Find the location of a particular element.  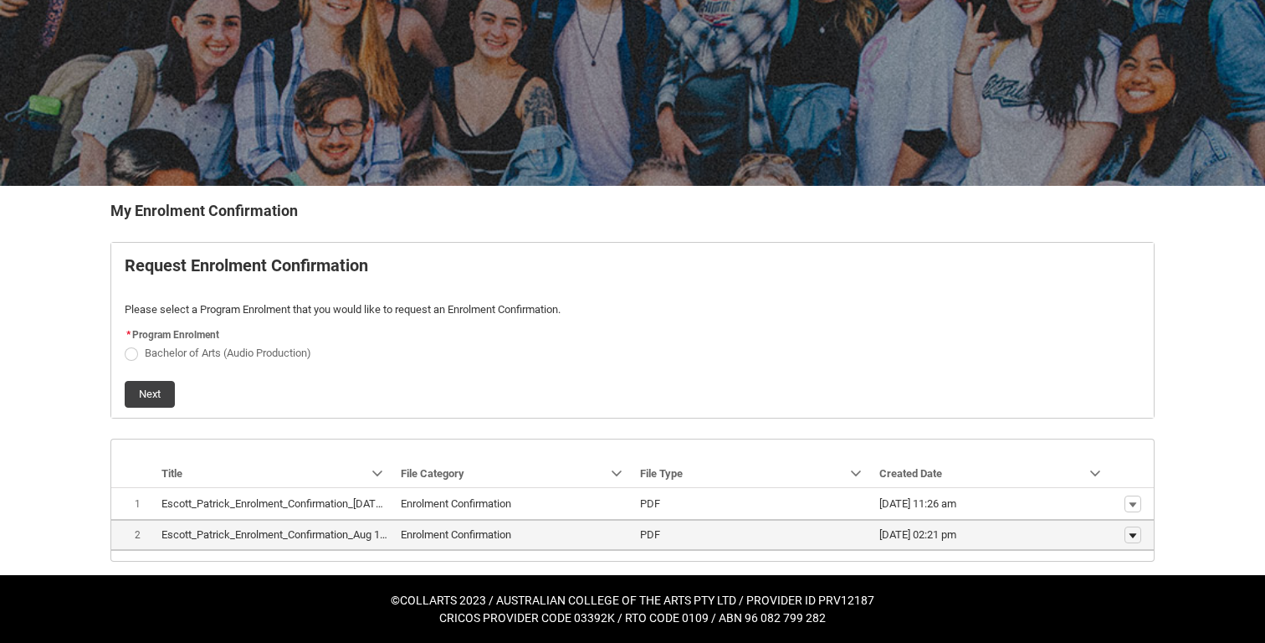

b: My Enrolment Confirmation is located at coordinates (204, 210).